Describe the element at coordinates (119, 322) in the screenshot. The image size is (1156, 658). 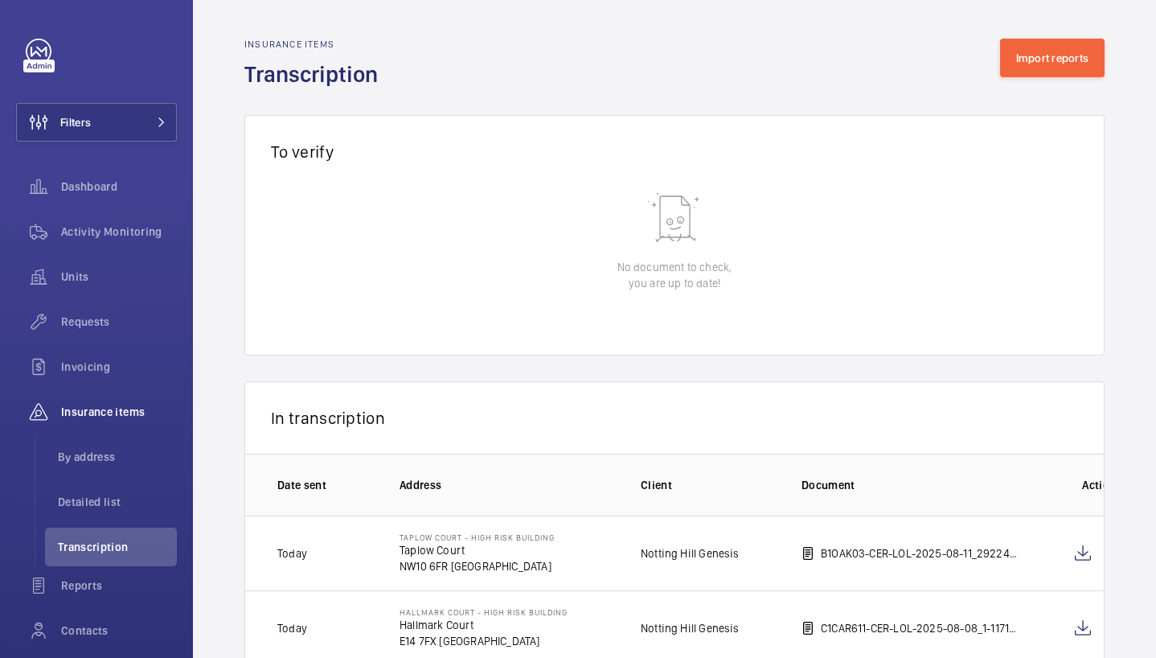
I see `span: Requests` at that location.